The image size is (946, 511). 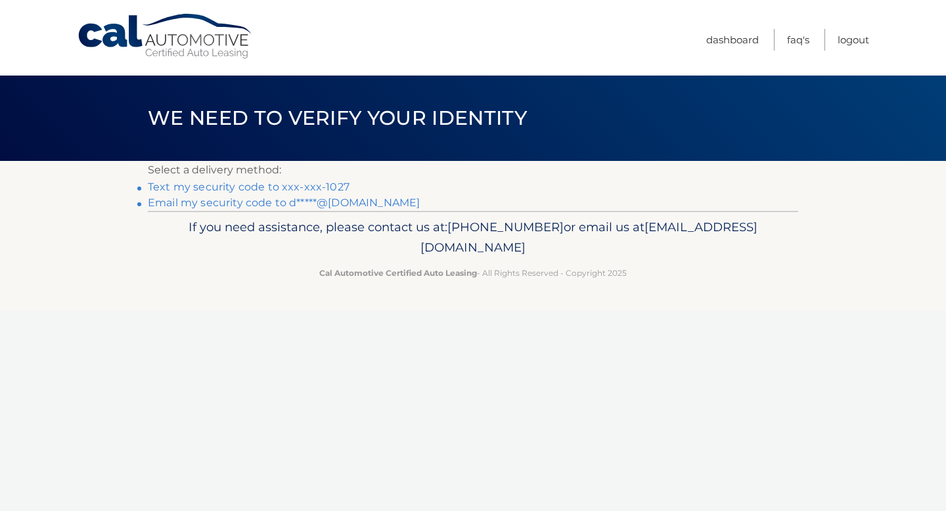 What do you see at coordinates (473, 238) in the screenshot?
I see `p: If you need assistance, please contact us at: or email us at` at bounding box center [473, 238].